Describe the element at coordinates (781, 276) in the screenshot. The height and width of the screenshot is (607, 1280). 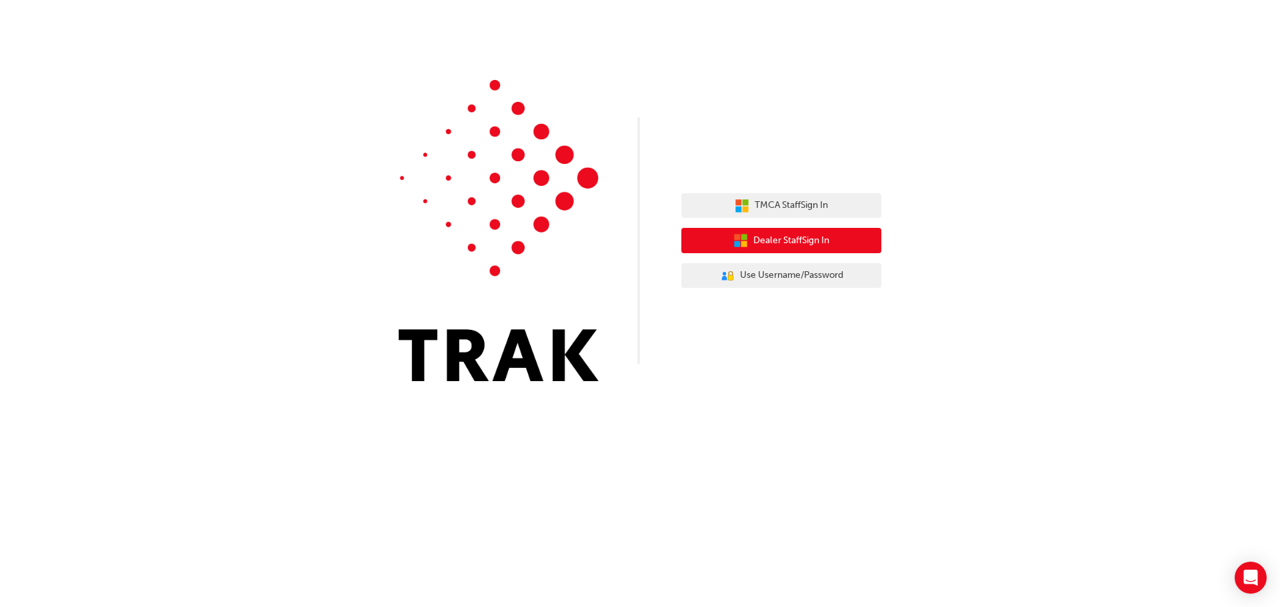
I see `button: Use Username/Password` at that location.